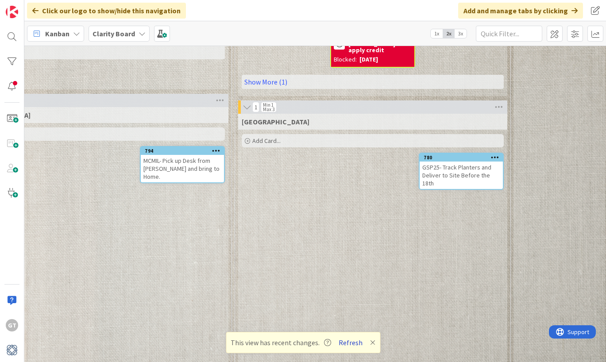 This screenshot has height=362, width=606. I want to click on span: Add Card..., so click(266, 141).